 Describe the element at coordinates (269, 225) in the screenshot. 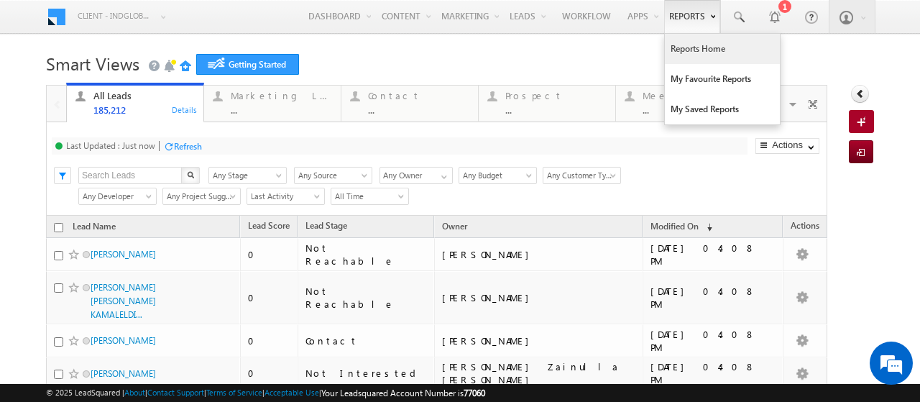

I see `span: Lead Score` at that location.